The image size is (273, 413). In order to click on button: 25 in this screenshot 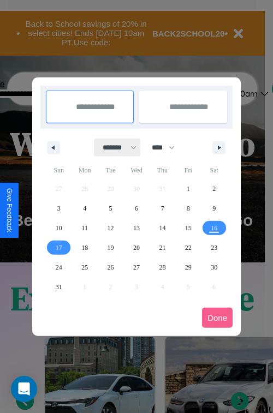, I will do `click(84, 267)`.